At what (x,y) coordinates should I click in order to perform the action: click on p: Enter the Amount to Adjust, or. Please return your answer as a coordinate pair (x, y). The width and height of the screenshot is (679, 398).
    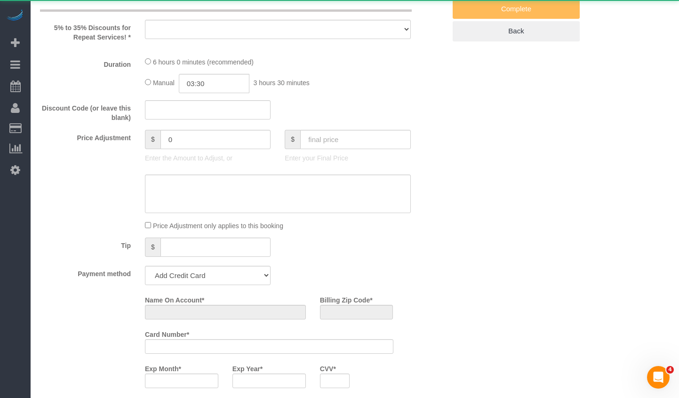
    Looking at the image, I should click on (208, 158).